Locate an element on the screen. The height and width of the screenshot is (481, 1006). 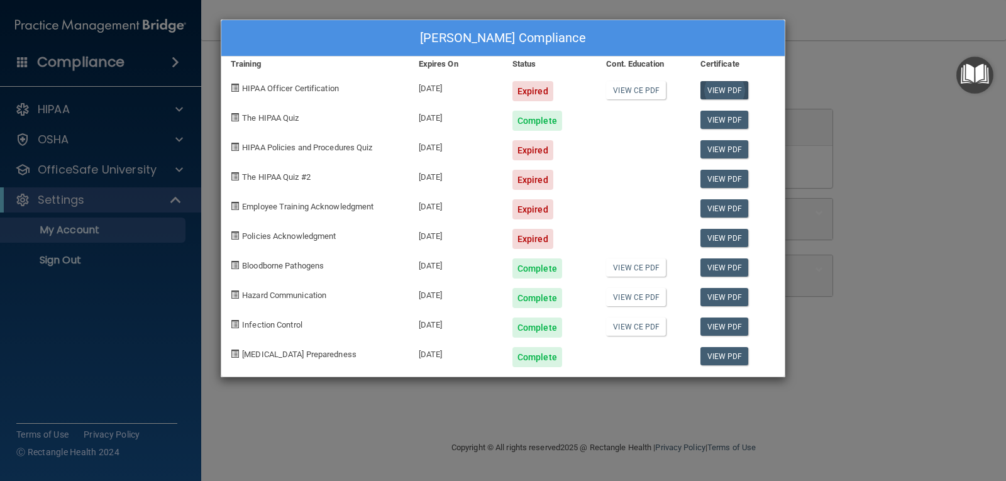
span: Bloodborne Pathogens is located at coordinates (283, 265).